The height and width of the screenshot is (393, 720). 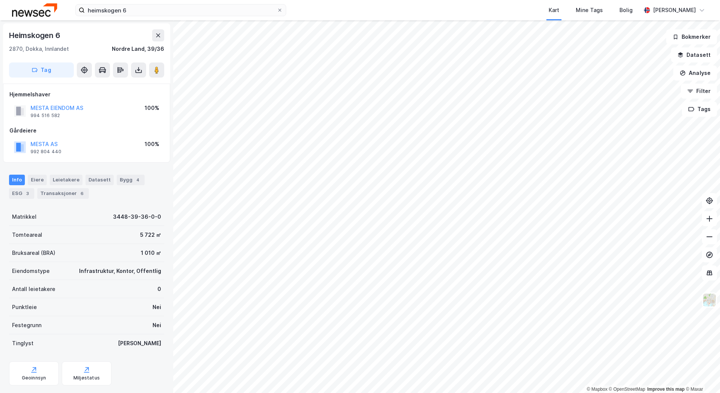 I want to click on div: Heimskogen 6, so click(x=35, y=35).